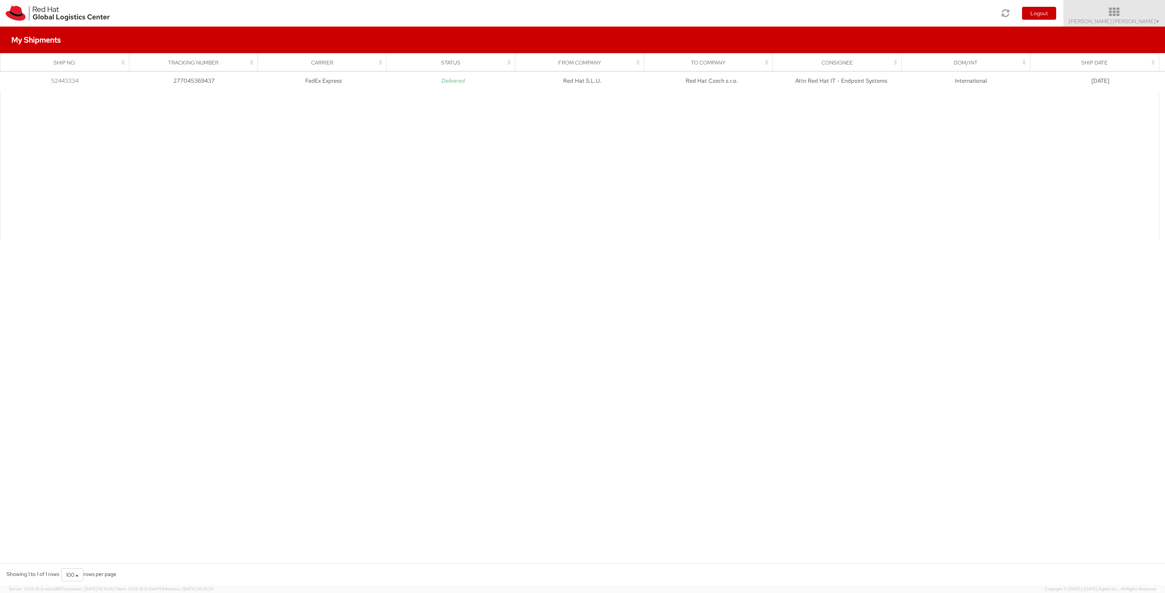 This screenshot has height=593, width=1165. Describe the element at coordinates (36, 40) in the screenshot. I see `h4: My Shipments` at that location.